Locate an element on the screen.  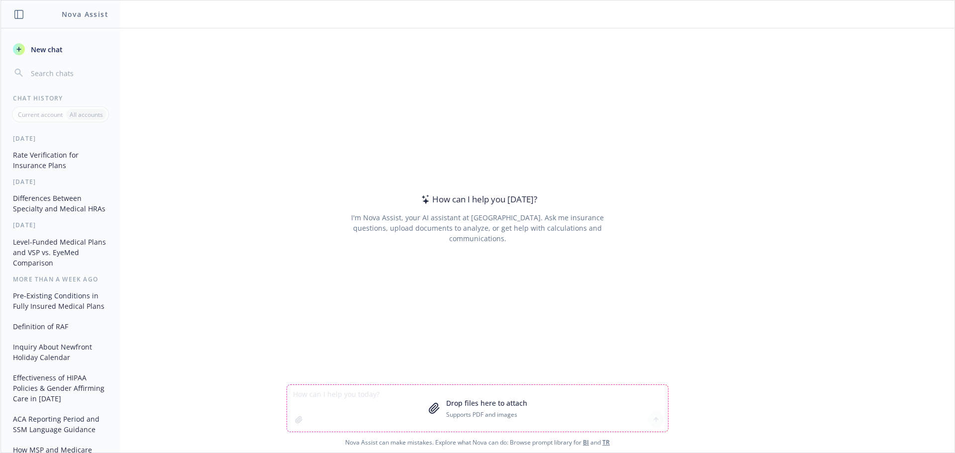
button: Inquiry About Newfront Holiday Calendar is located at coordinates (60, 352).